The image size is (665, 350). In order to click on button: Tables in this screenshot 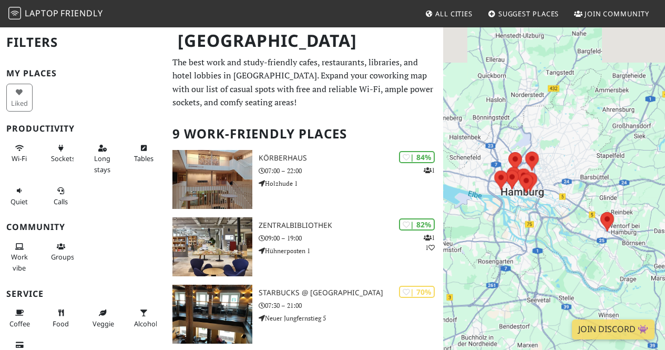, I will do `click(144, 153)`.